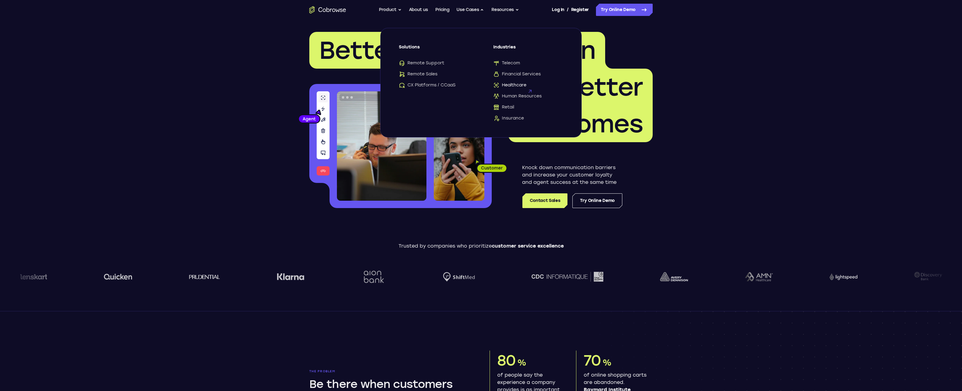  I want to click on span: Remote Support, so click(421, 63).